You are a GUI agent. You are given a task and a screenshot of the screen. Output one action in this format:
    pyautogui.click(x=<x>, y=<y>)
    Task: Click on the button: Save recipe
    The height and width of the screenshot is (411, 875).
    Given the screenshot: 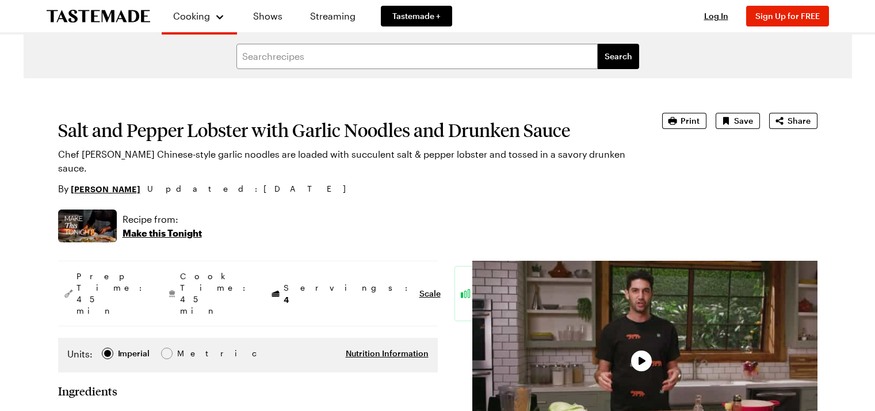 What is the action you would take?
    pyautogui.click(x=738, y=121)
    